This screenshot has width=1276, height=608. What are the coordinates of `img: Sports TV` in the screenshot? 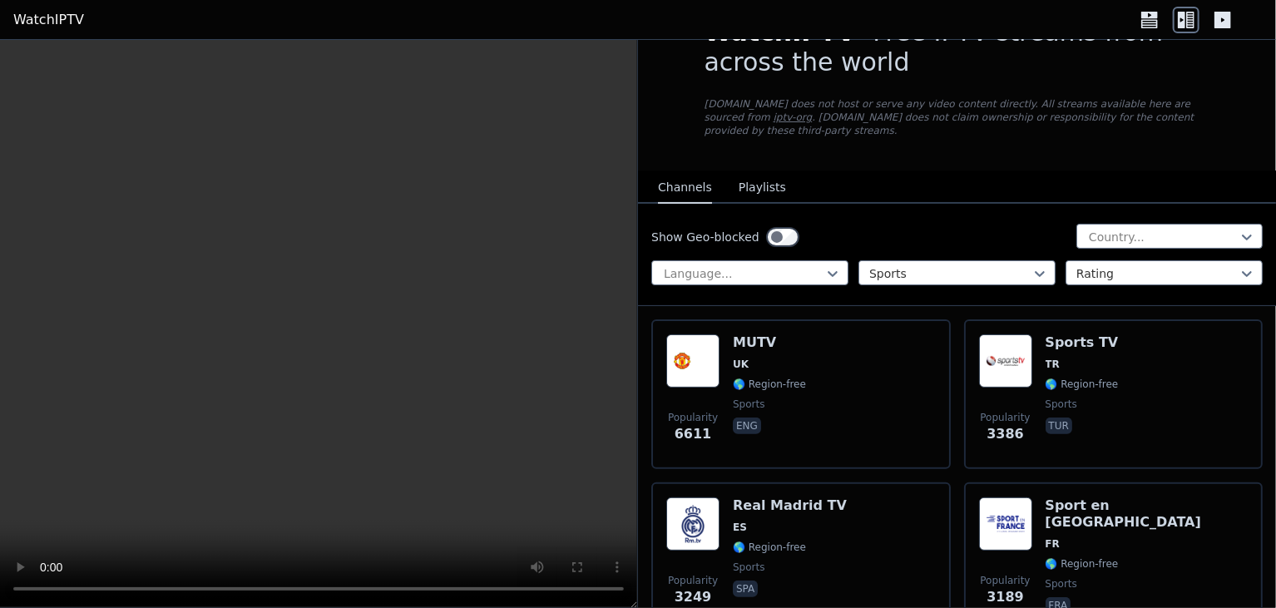 It's located at (1006, 361).